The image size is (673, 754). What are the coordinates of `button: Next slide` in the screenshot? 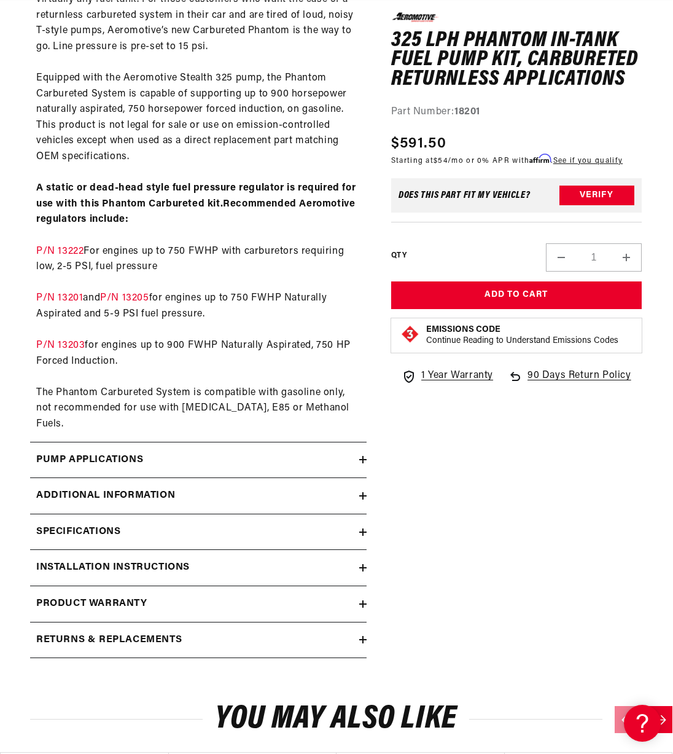 It's located at (659, 719).